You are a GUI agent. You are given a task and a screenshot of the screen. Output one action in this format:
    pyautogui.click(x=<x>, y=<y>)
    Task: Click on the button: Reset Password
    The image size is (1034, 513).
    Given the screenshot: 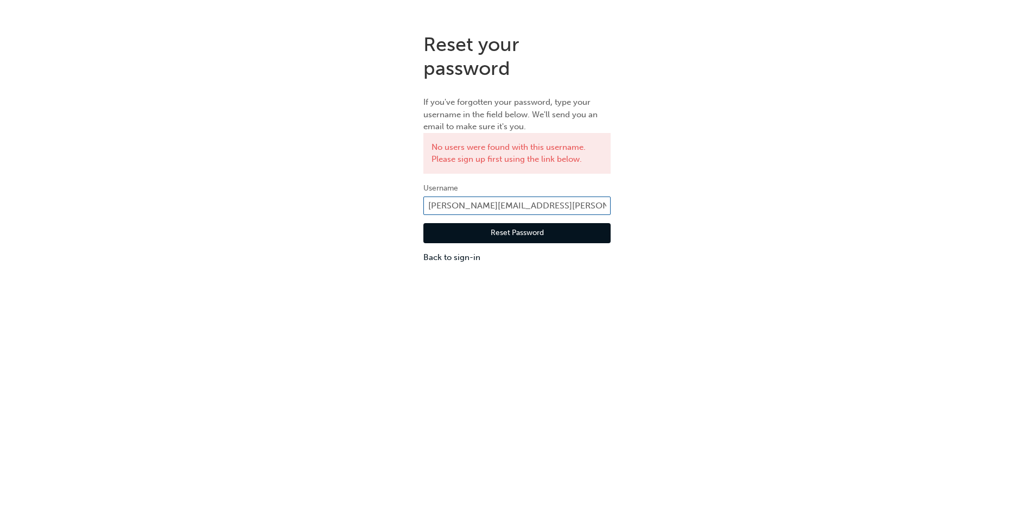 What is the action you would take?
    pyautogui.click(x=517, y=233)
    